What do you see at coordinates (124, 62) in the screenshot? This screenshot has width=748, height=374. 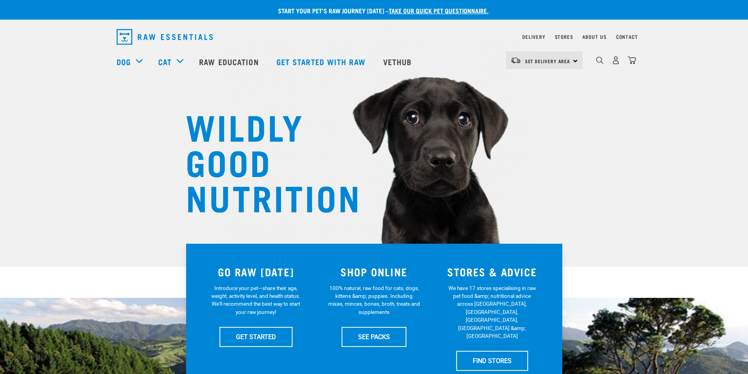 I see `a: Dog` at bounding box center [124, 62].